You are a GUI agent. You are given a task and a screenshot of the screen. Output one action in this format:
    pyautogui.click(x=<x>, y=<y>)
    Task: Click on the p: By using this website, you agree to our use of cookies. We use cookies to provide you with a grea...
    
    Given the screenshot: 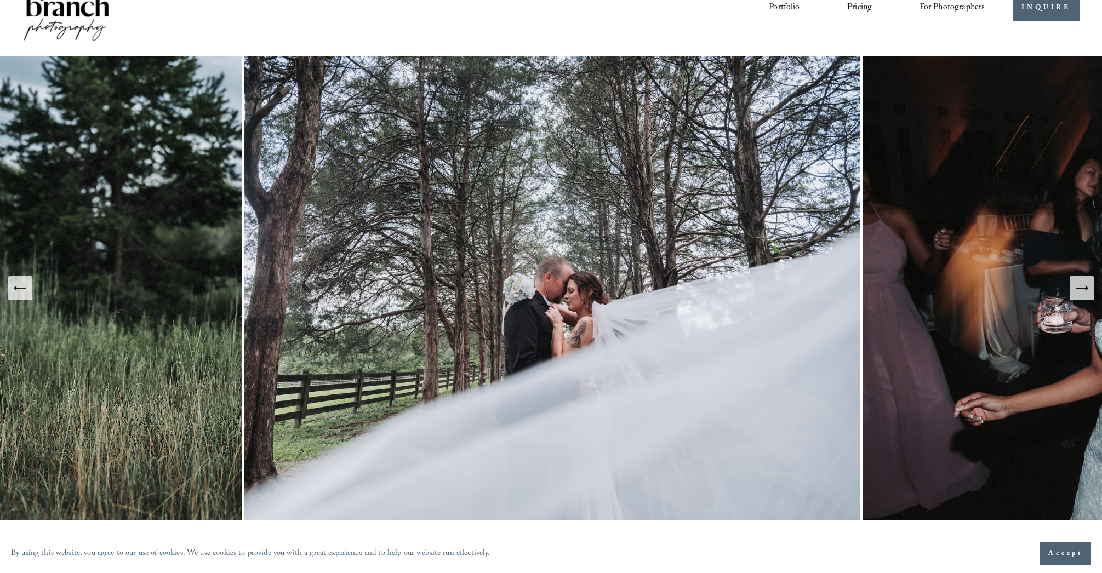 What is the action you would take?
    pyautogui.click(x=250, y=554)
    